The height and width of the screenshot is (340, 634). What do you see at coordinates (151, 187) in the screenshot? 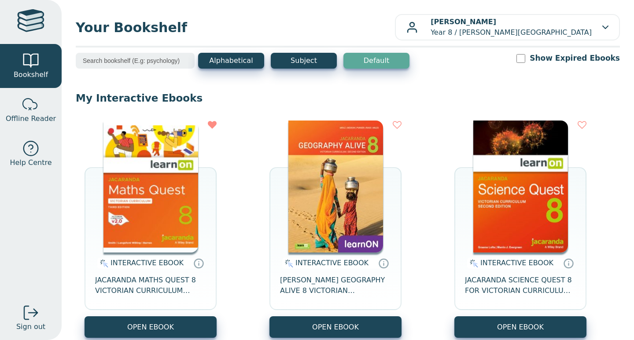
I see `img: c004558a-e884-43ec-b87a-da9408141e80.jpg` at bounding box center [151, 187].